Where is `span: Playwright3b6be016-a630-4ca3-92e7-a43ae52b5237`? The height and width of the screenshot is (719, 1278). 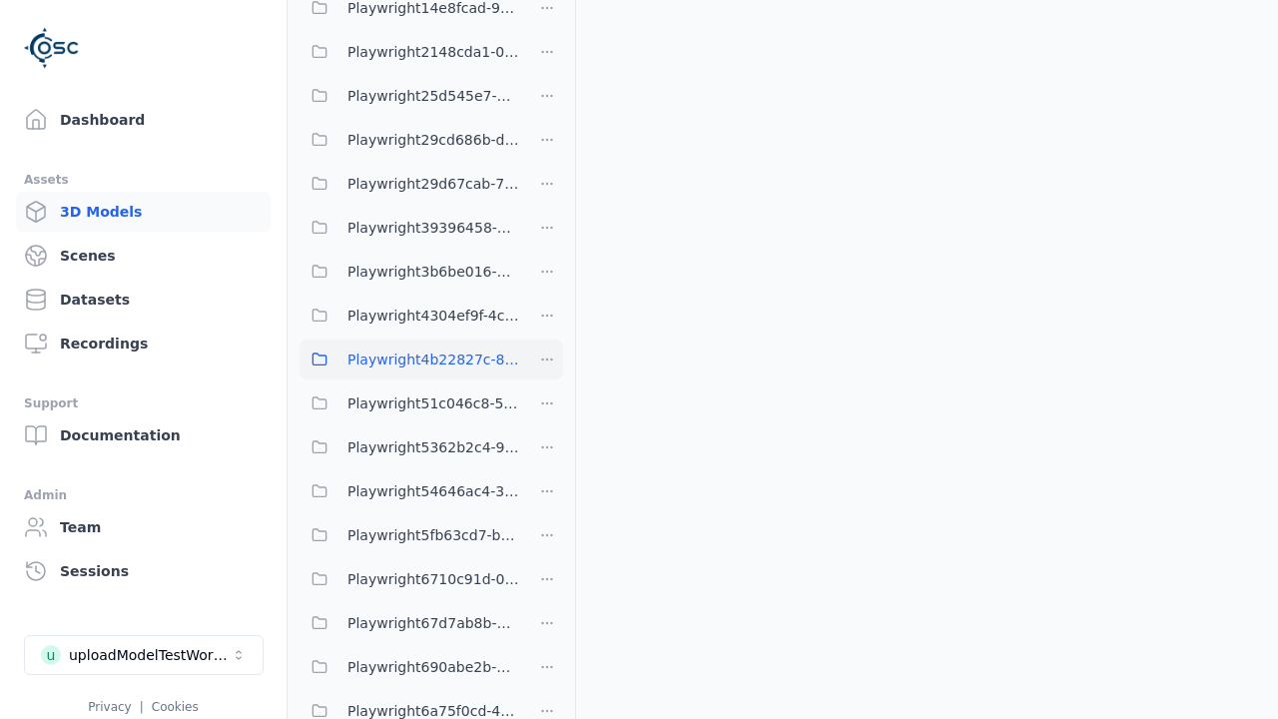 span: Playwright3b6be016-a630-4ca3-92e7-a43ae52b5237 is located at coordinates (433, 272).